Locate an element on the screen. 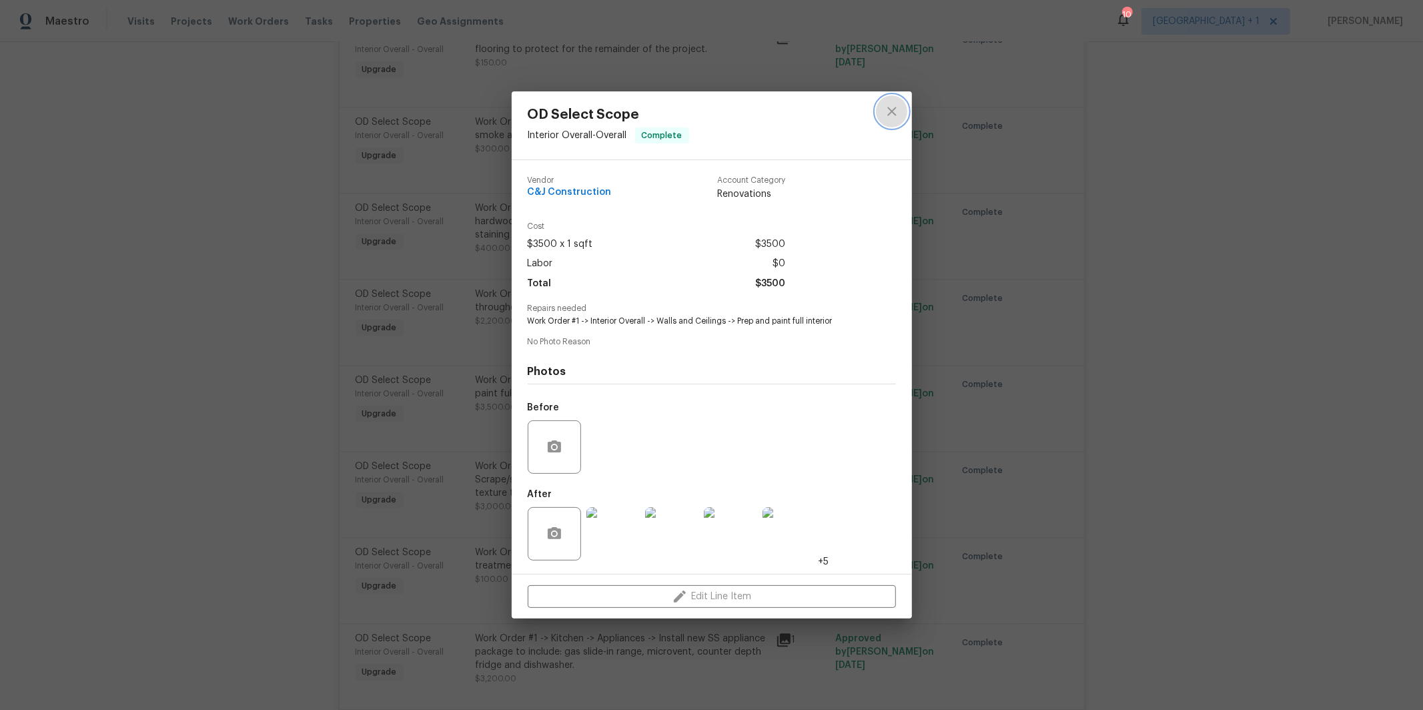 This screenshot has width=1423, height=710. span: Total is located at coordinates (540, 284).